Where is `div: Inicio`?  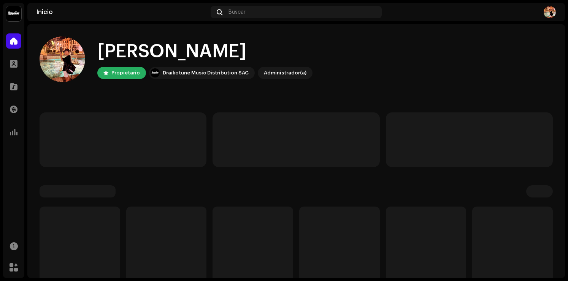
div: Inicio is located at coordinates (122, 12).